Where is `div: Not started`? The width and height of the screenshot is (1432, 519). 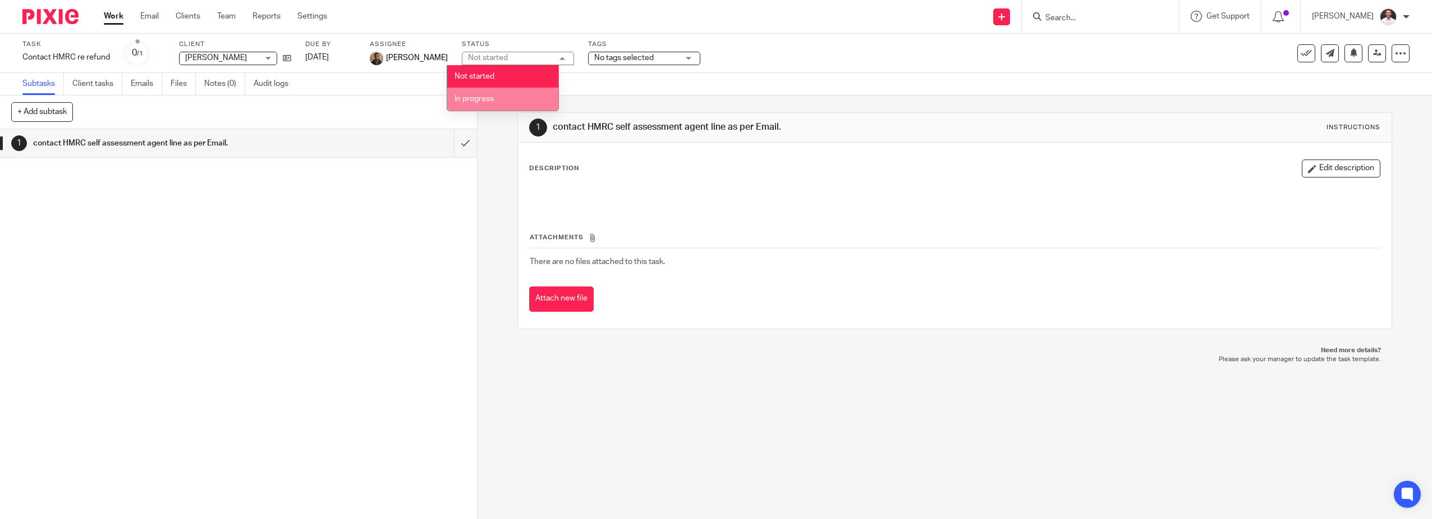
div: Not started is located at coordinates (488, 58).